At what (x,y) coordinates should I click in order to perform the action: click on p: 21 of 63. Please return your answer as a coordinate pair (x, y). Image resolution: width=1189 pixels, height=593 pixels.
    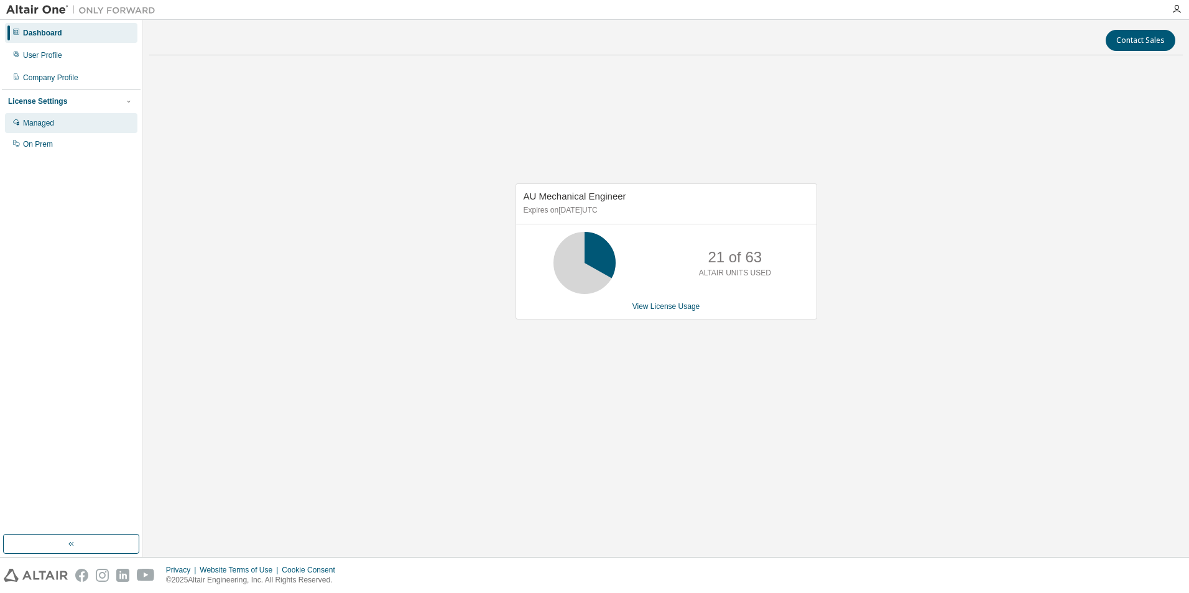
    Looking at the image, I should click on (735, 258).